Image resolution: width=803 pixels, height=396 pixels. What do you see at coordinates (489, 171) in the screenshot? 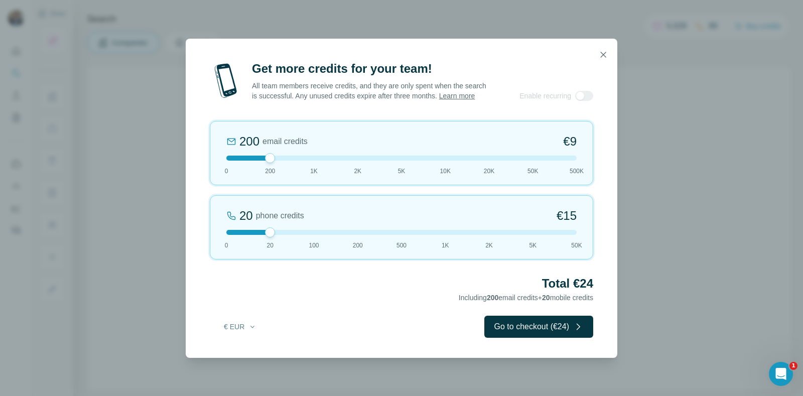
I see `span: 20K` at bounding box center [489, 171].